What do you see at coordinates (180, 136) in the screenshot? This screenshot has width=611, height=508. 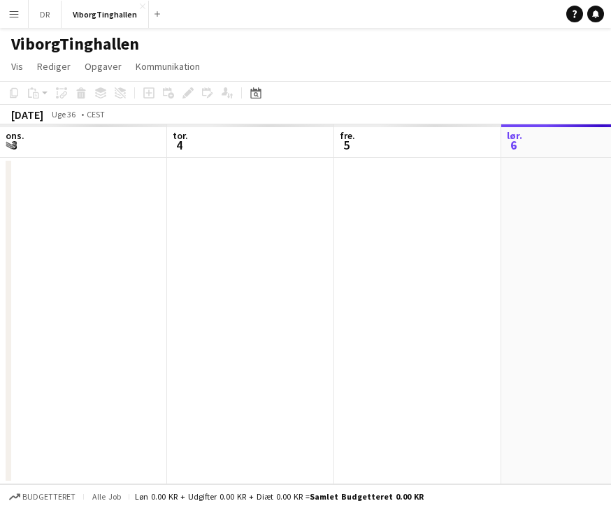 I see `span: tor.` at bounding box center [180, 136].